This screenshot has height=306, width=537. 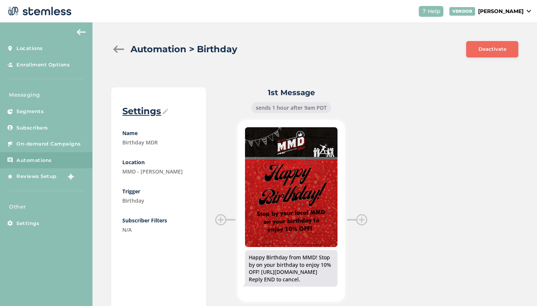 I want to click on img: glitter-stars-b7820f95.gif, so click(x=70, y=176).